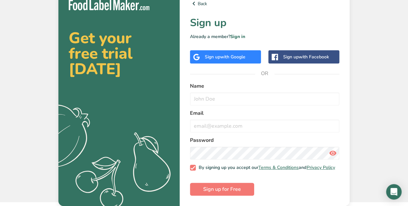  I want to click on label: Email, so click(265, 113).